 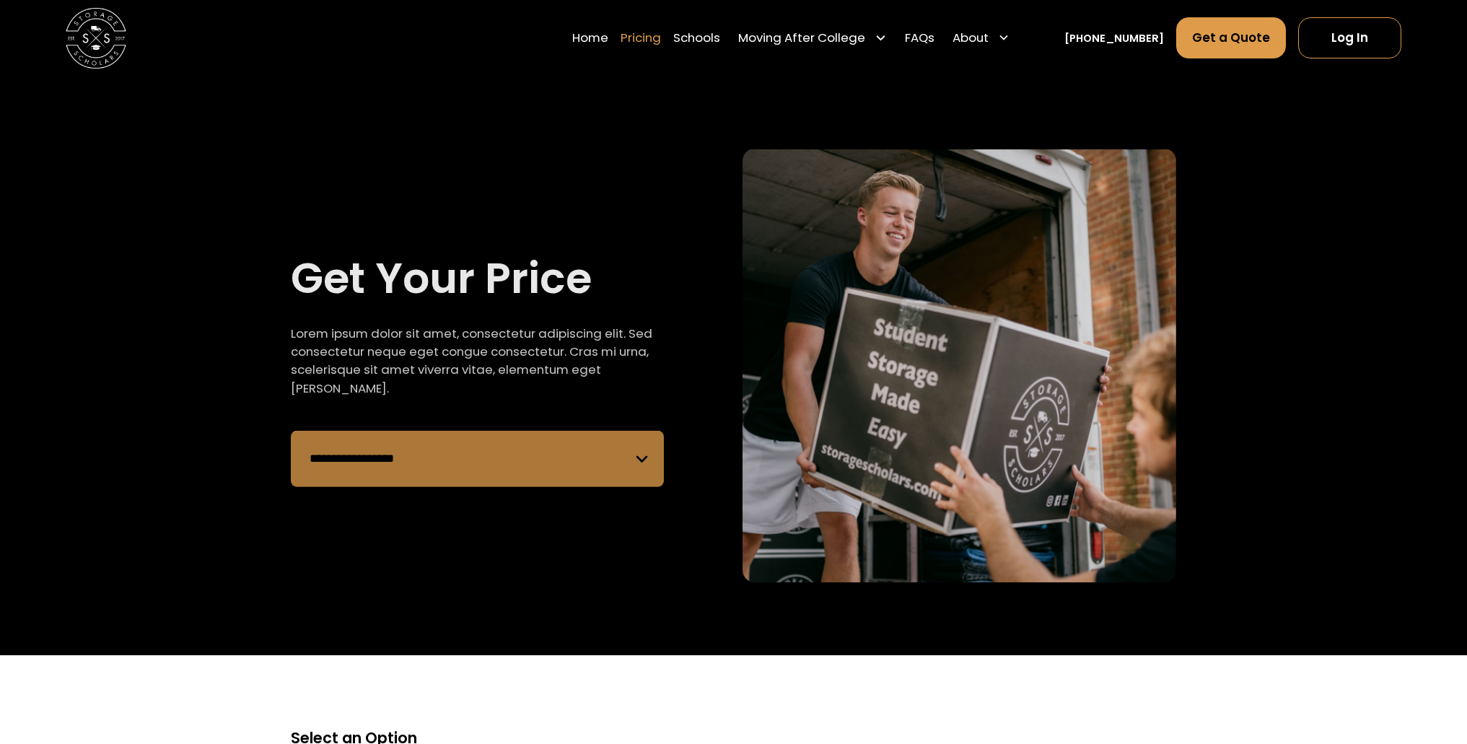 I want to click on a: FAQs, so click(x=919, y=38).